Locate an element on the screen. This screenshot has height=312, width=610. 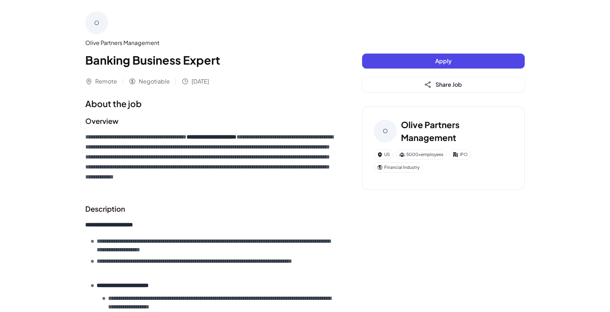
div: Financial Industry is located at coordinates (398, 167).